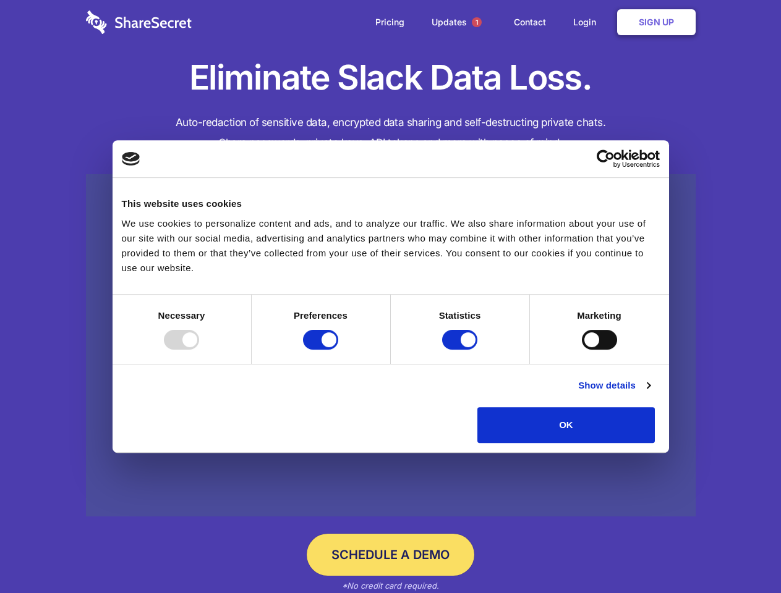 The width and height of the screenshot is (781, 593). What do you see at coordinates (566, 425) in the screenshot?
I see `button: OK` at bounding box center [566, 425].